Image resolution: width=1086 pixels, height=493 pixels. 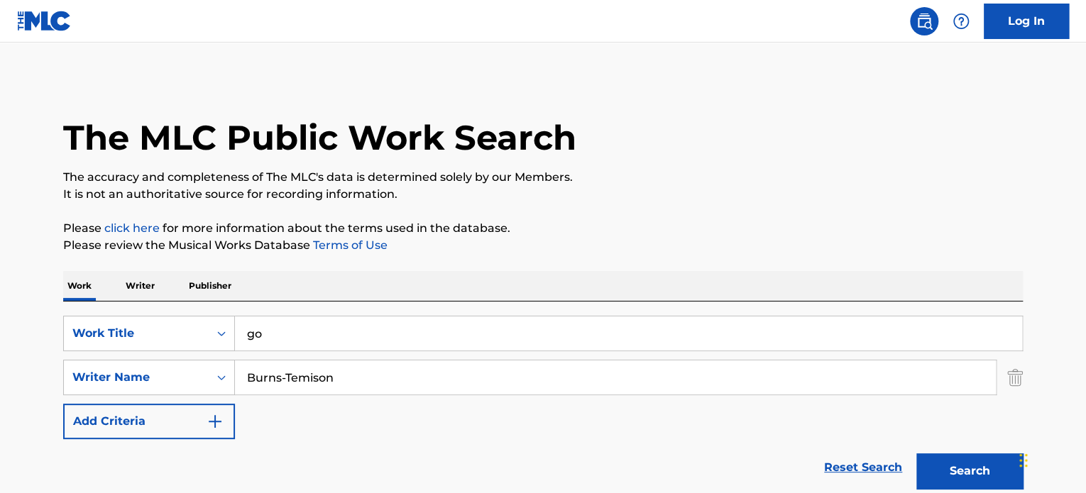 What do you see at coordinates (543, 229) in the screenshot?
I see `p: Please for more information about the terms used in the database.` at bounding box center [543, 229].